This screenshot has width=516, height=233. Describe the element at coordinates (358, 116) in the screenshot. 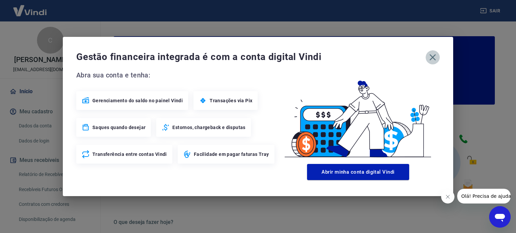

I see `img: Good Billing` at that location.